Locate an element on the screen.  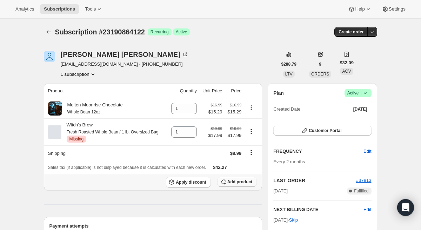
button: Add product is located at coordinates (237, 182).